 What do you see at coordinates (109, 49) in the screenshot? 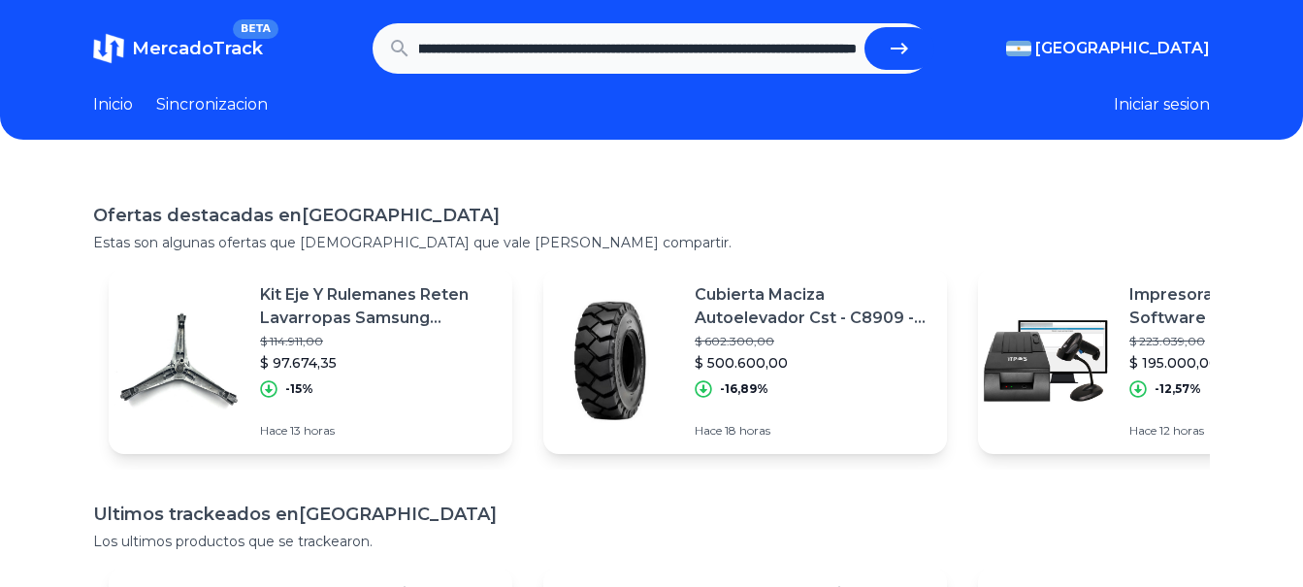
I see `img: MercadoTrack` at bounding box center [109, 49].